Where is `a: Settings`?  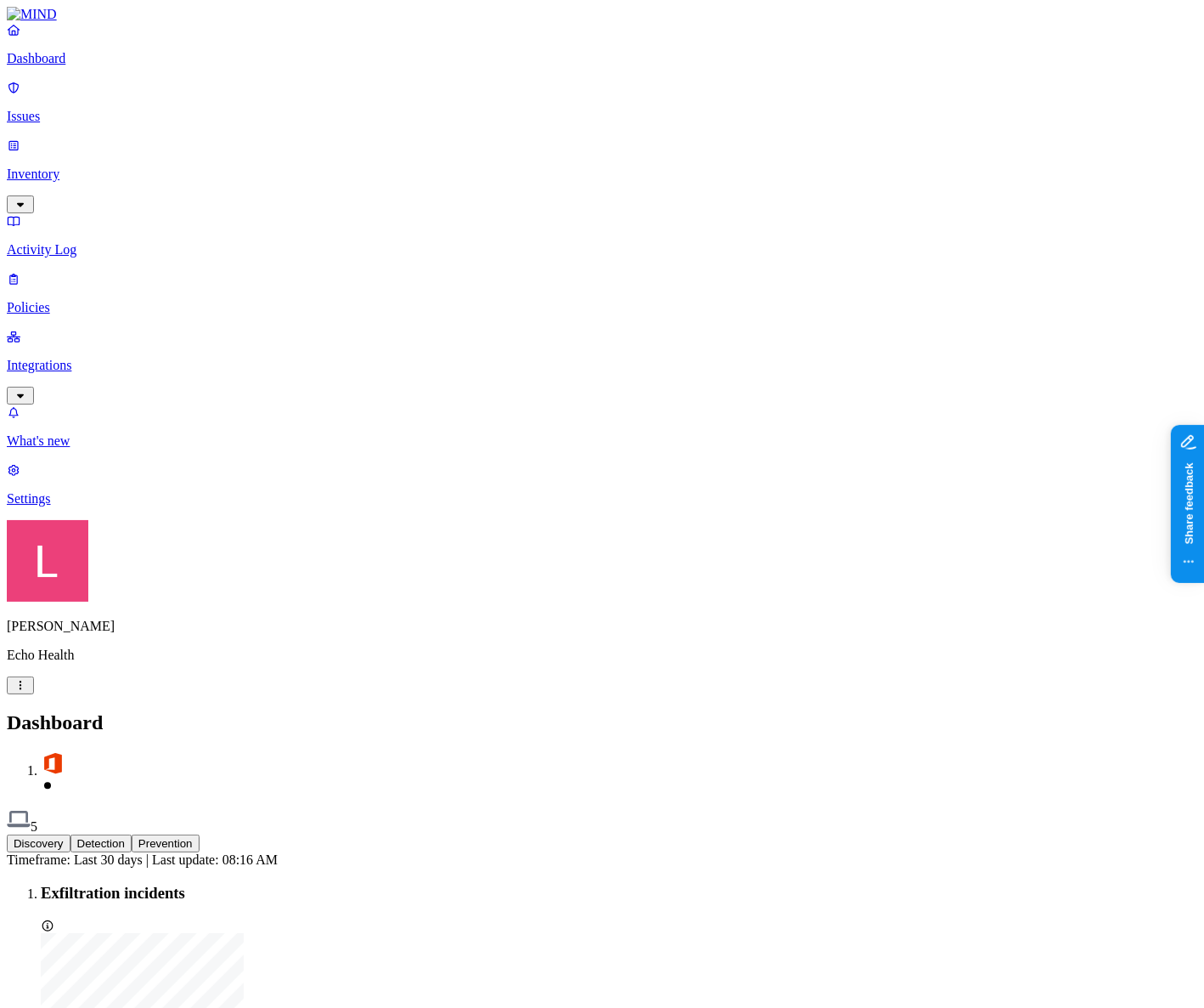 a: Settings is located at coordinates (602, 485).